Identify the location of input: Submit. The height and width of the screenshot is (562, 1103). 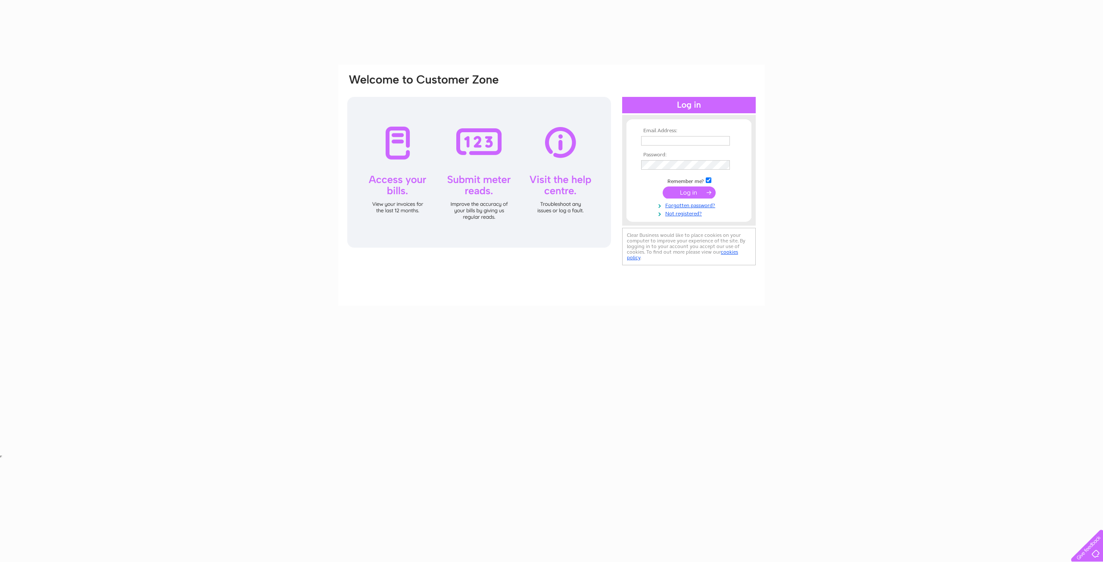
(689, 193).